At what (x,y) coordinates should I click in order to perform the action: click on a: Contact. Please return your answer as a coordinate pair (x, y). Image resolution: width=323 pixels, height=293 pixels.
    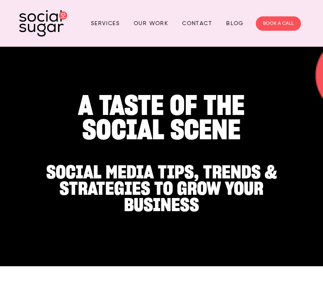
    Looking at the image, I should click on (197, 23).